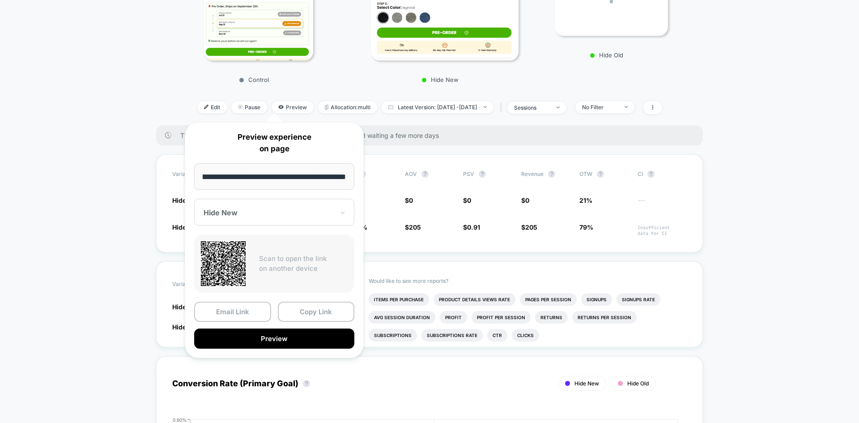 This screenshot has height=423, width=859. What do you see at coordinates (600, 107) in the screenshot?
I see `div: No Filter` at bounding box center [600, 107].